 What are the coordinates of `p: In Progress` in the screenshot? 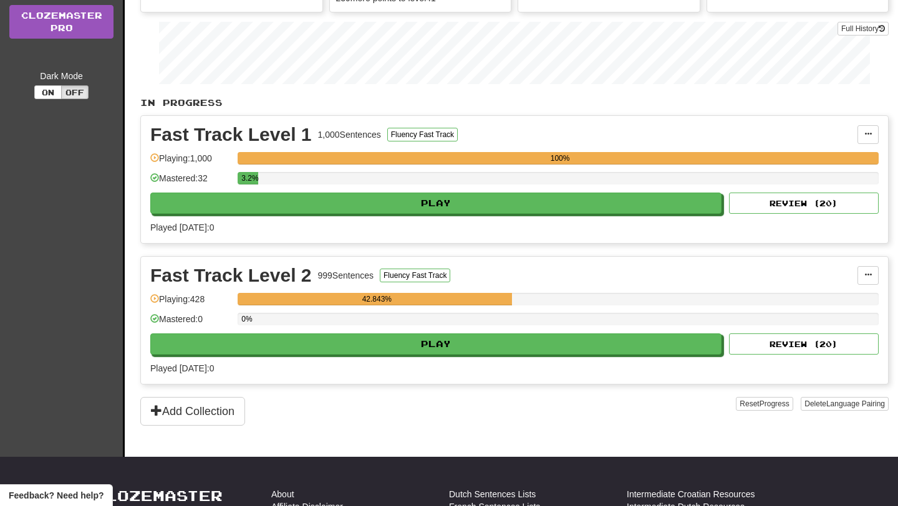 It's located at (514, 103).